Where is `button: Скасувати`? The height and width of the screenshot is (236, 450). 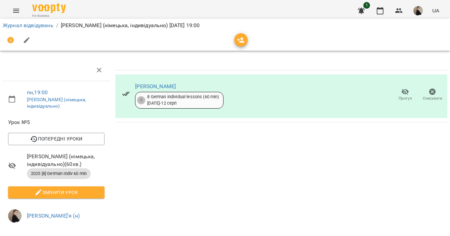
button: Скасувати is located at coordinates (432, 95).